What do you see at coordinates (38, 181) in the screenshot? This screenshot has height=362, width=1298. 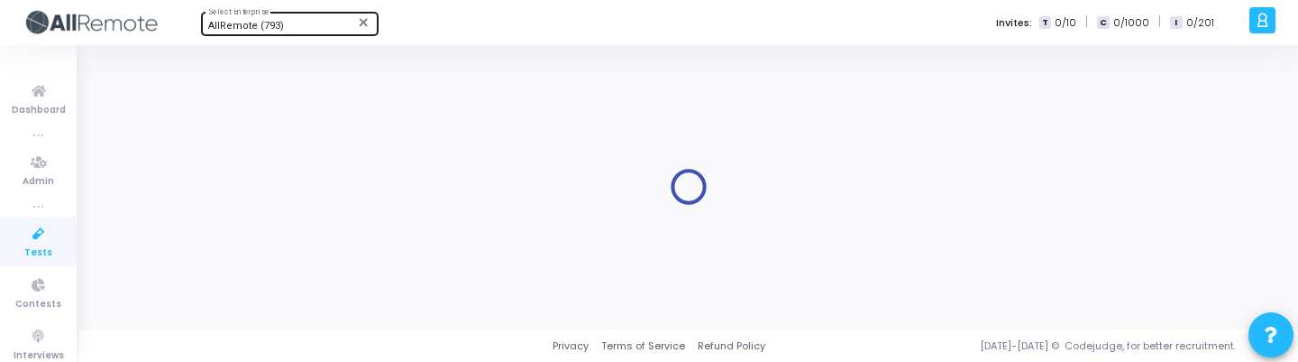 I see `span: Admin` at bounding box center [38, 181].